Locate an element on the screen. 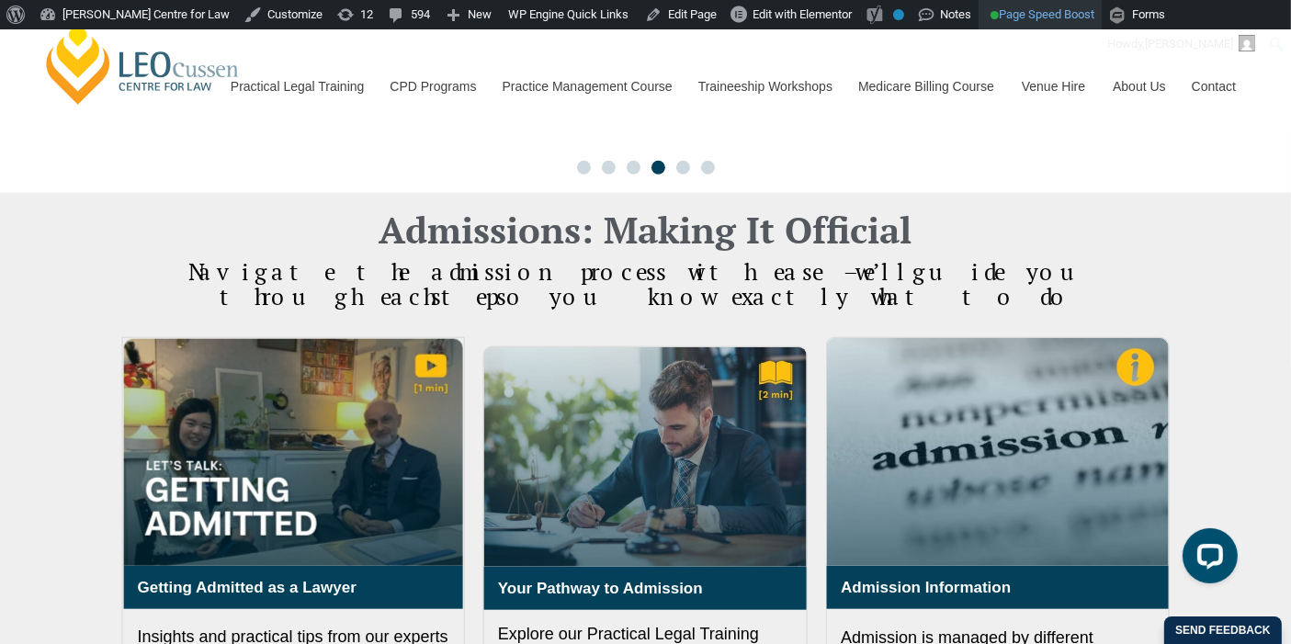  span: Navigate the admission process with ease – is located at coordinates (522, 271).